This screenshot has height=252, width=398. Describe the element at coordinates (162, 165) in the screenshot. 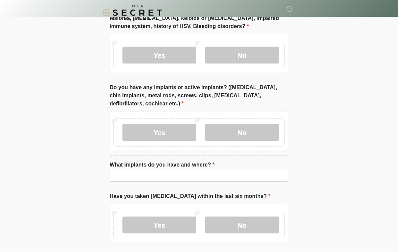

I see `label: What implants do you have and where?` at that location.